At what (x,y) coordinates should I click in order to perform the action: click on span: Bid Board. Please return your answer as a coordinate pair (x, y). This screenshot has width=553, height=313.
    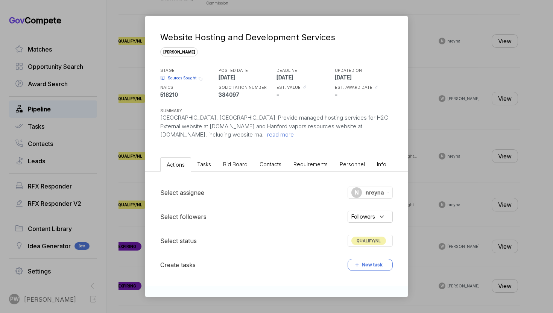
    Looking at the image, I should click on (235, 164).